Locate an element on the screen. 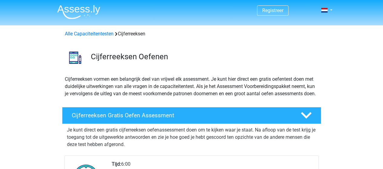 The image size is (383, 169). a: Cijferreeksen Gratis Oefen Assessment is located at coordinates (192, 116).